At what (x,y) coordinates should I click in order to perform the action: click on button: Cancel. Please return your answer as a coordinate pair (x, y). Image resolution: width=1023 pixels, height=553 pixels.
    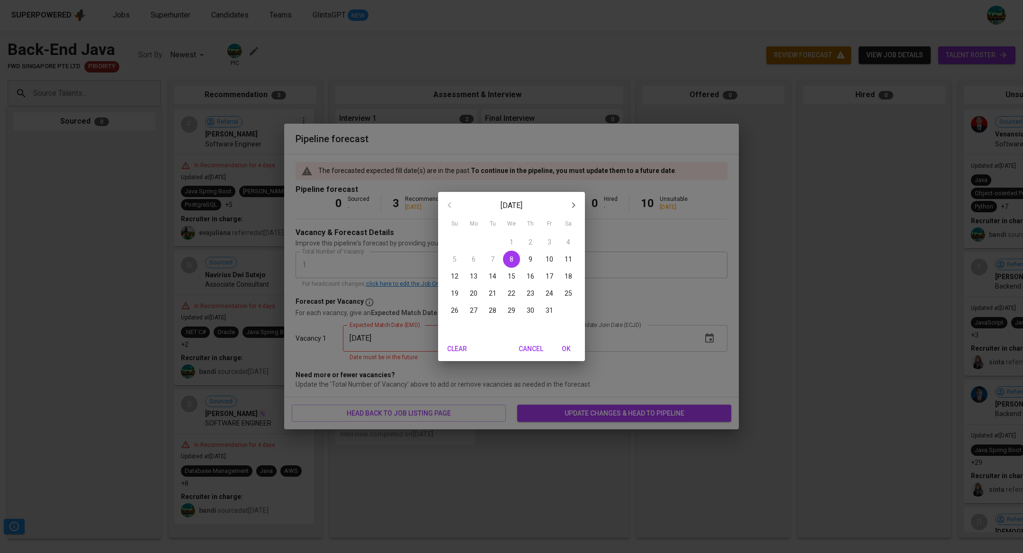
    Looking at the image, I should click on (531, 349).